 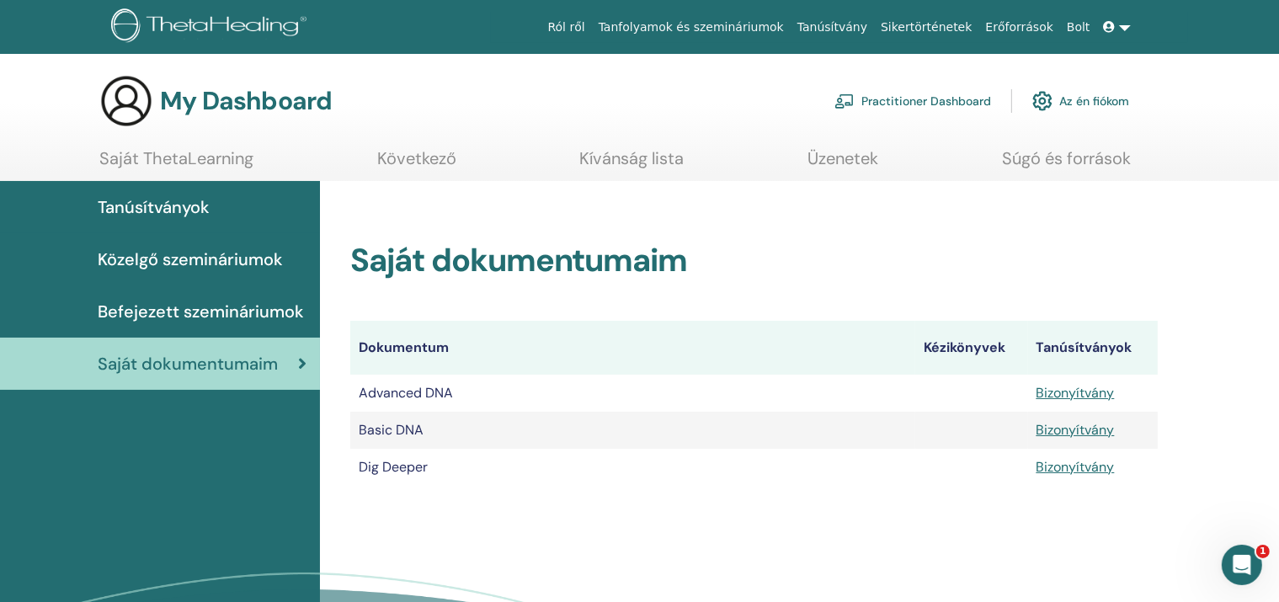 I want to click on span: Befejezett szemináriumok, so click(x=200, y=312).